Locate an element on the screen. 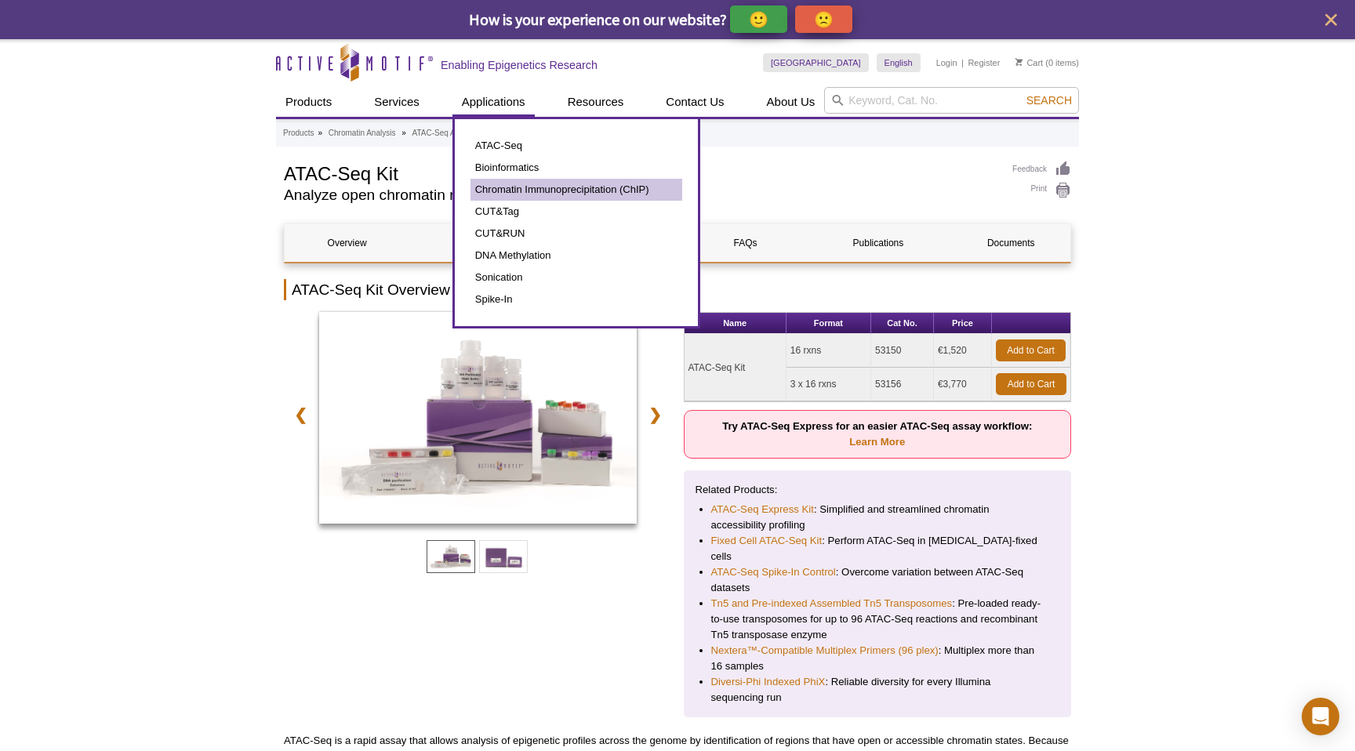 This screenshot has height=751, width=1355. td: €3,770 is located at coordinates (963, 384).